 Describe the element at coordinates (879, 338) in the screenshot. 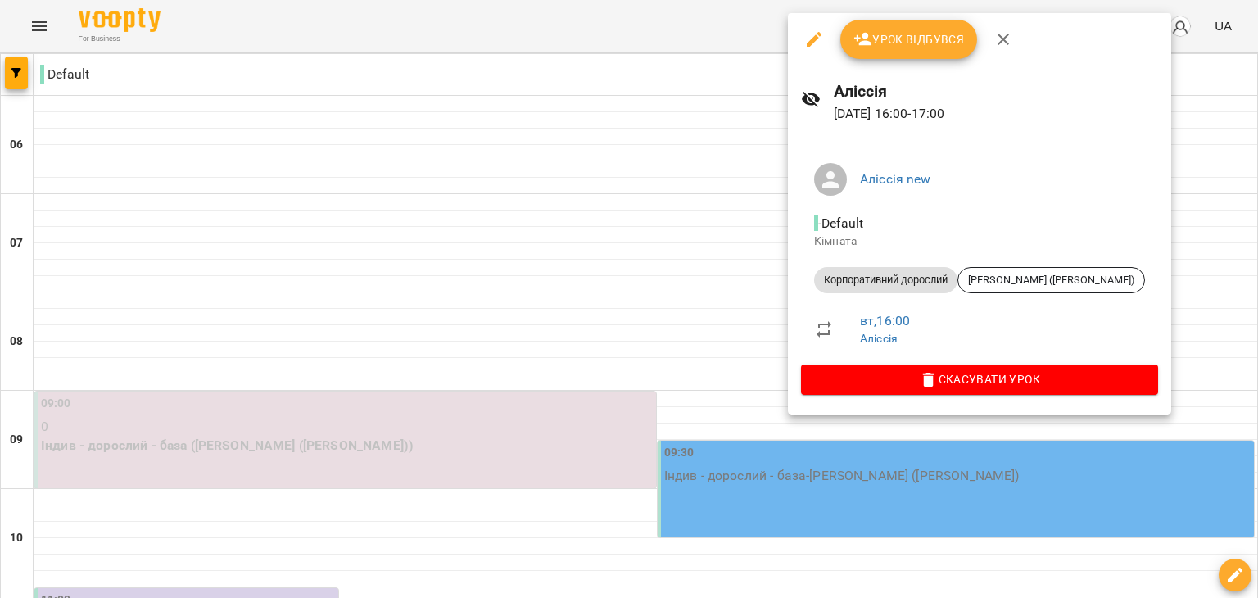

I see `a: Аліссія` at that location.